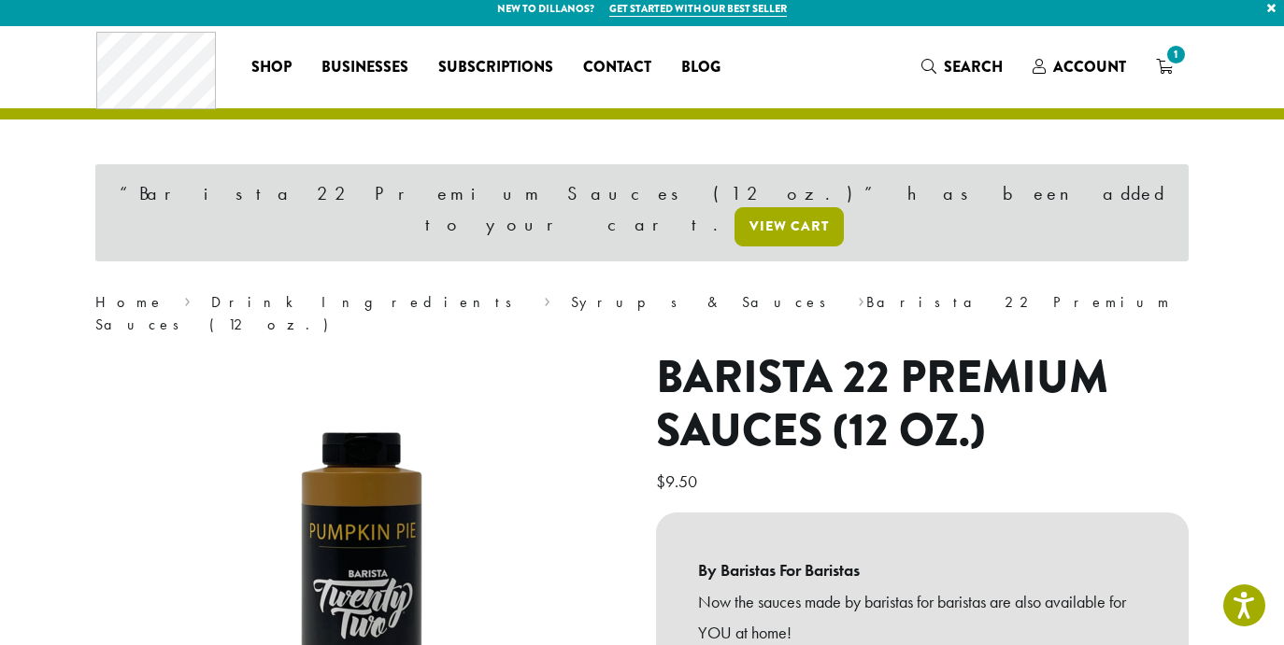  Describe the element at coordinates (788, 227) in the screenshot. I see `a: View cart` at that location.